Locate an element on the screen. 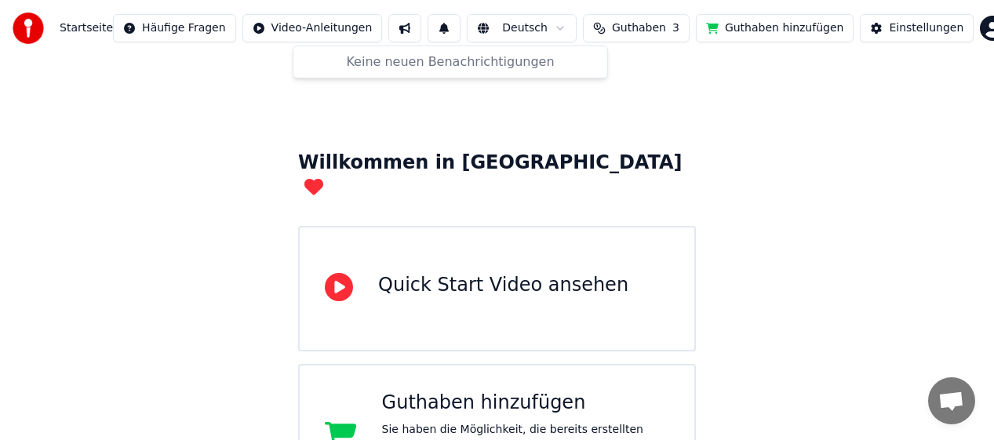 The height and width of the screenshot is (440, 994). button: Häufige Fragen is located at coordinates (174, 28).